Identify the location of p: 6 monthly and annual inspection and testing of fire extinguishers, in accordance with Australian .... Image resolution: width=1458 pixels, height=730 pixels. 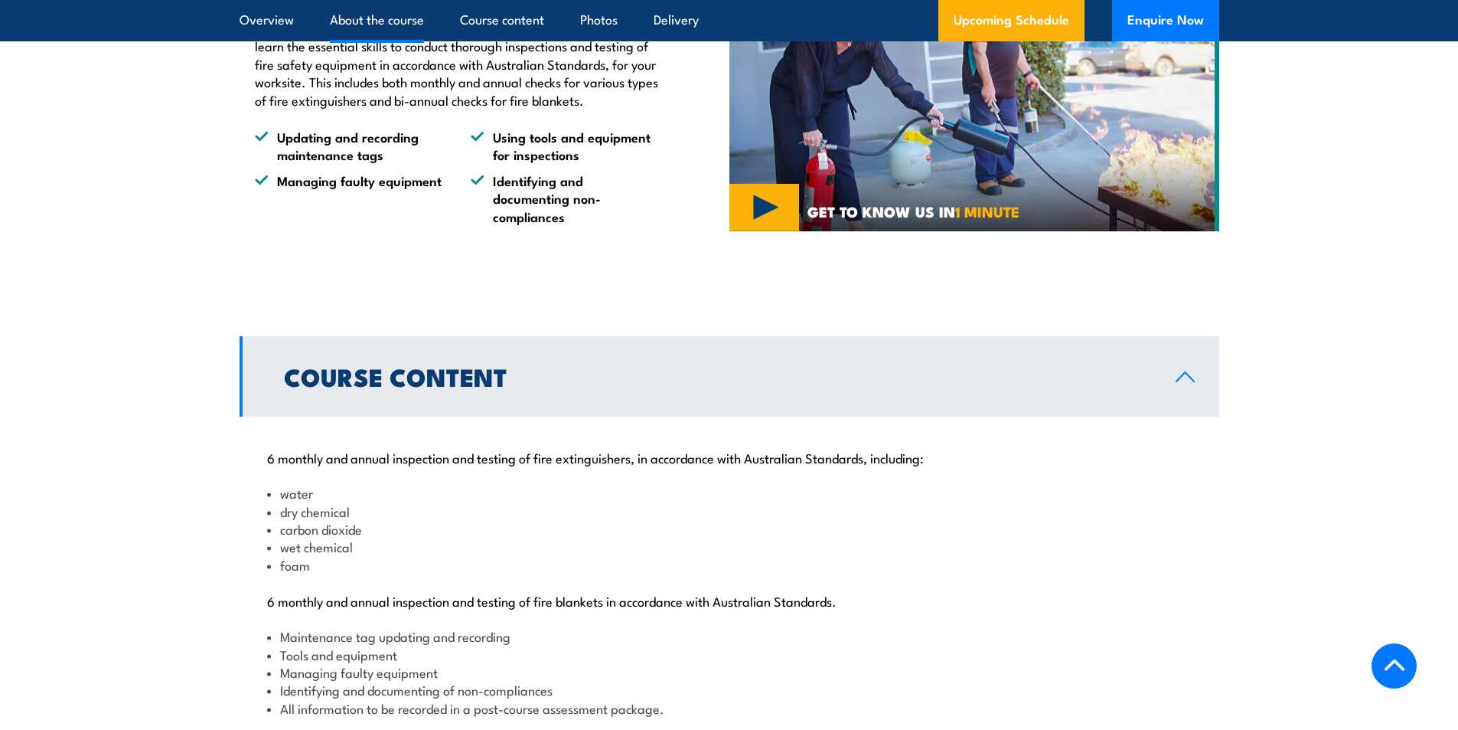
(730, 457).